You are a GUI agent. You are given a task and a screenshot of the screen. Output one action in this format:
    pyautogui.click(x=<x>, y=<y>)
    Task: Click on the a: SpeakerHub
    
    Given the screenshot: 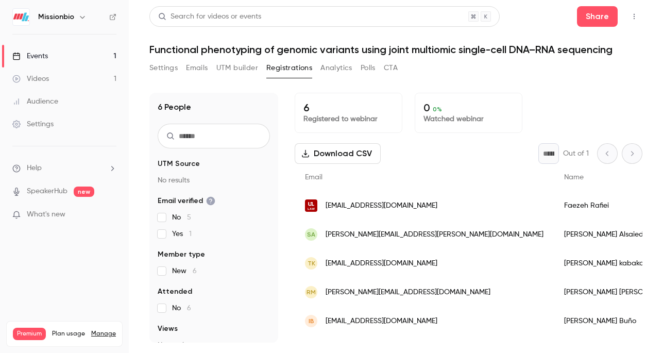 What is the action you would take?
    pyautogui.click(x=47, y=191)
    